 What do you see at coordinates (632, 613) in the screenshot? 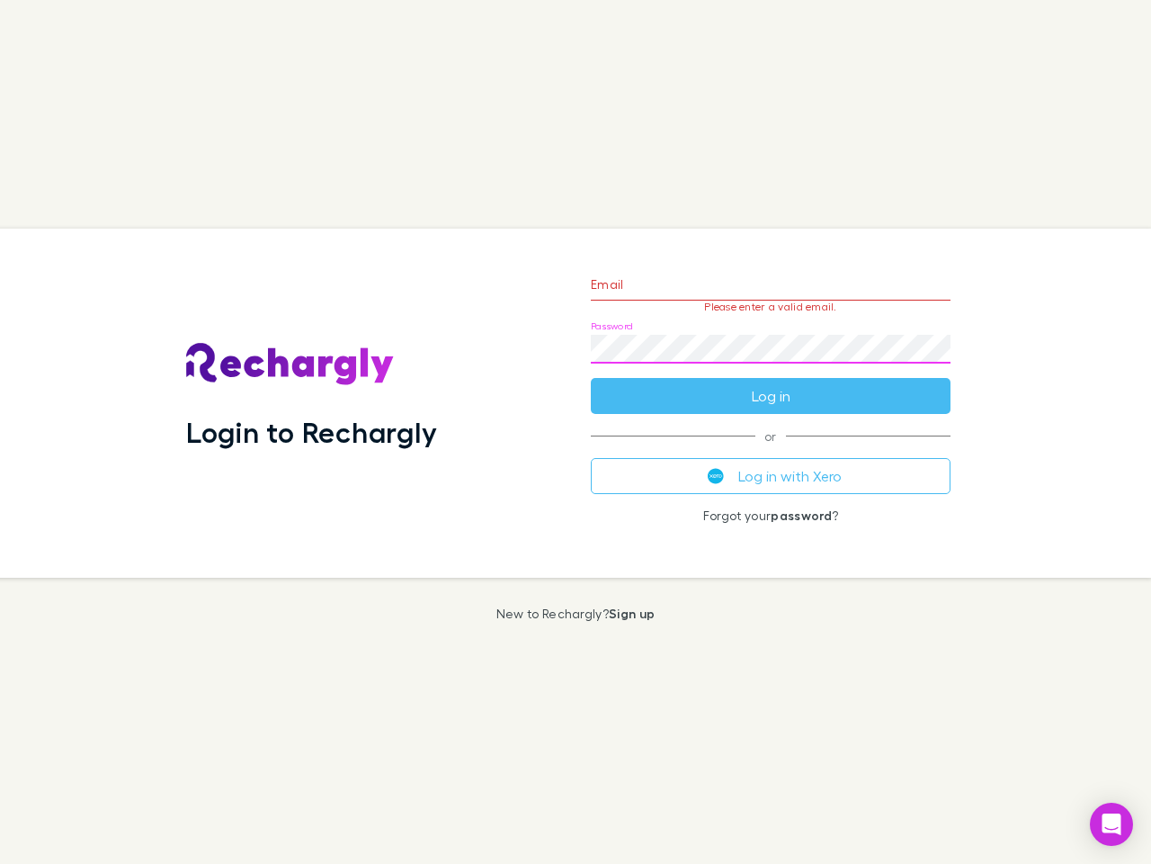
I see `a: Sign up` at bounding box center [632, 613].